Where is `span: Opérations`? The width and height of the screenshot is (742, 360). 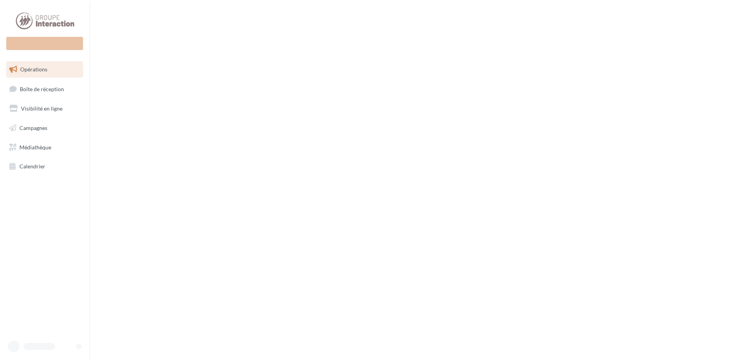
span: Opérations is located at coordinates (34, 69).